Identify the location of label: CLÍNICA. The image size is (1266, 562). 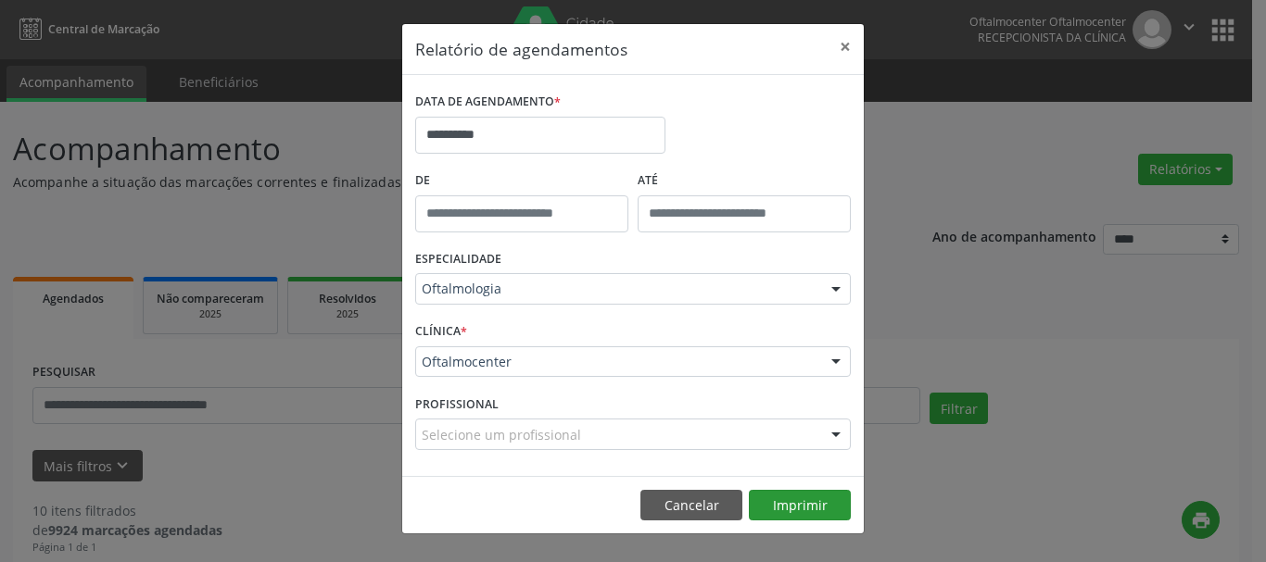
(441, 332).